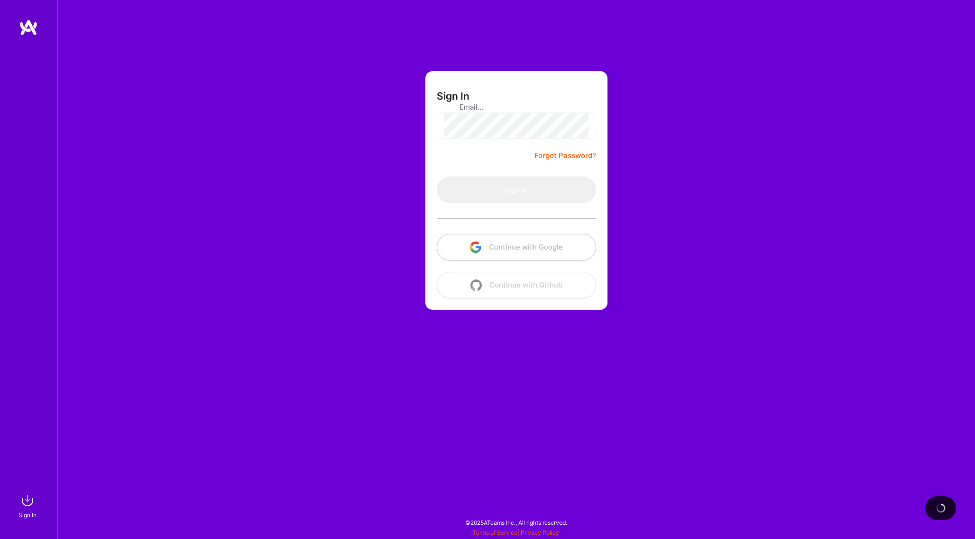 This screenshot has width=975, height=539. Describe the element at coordinates (565, 156) in the screenshot. I see `a: Forgot Password?` at that location.